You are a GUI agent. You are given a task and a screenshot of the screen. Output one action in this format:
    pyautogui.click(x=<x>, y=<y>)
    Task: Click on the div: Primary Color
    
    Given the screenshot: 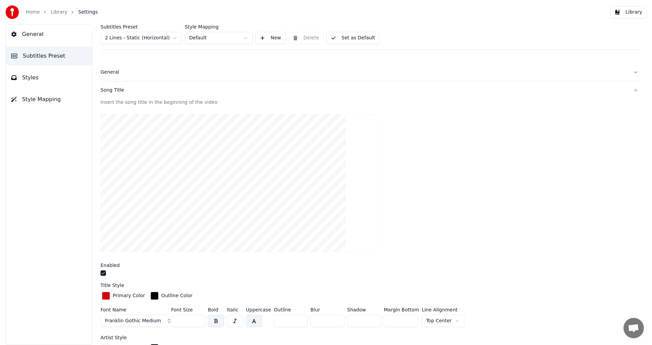 What is the action you would take?
    pyautogui.click(x=129, y=296)
    